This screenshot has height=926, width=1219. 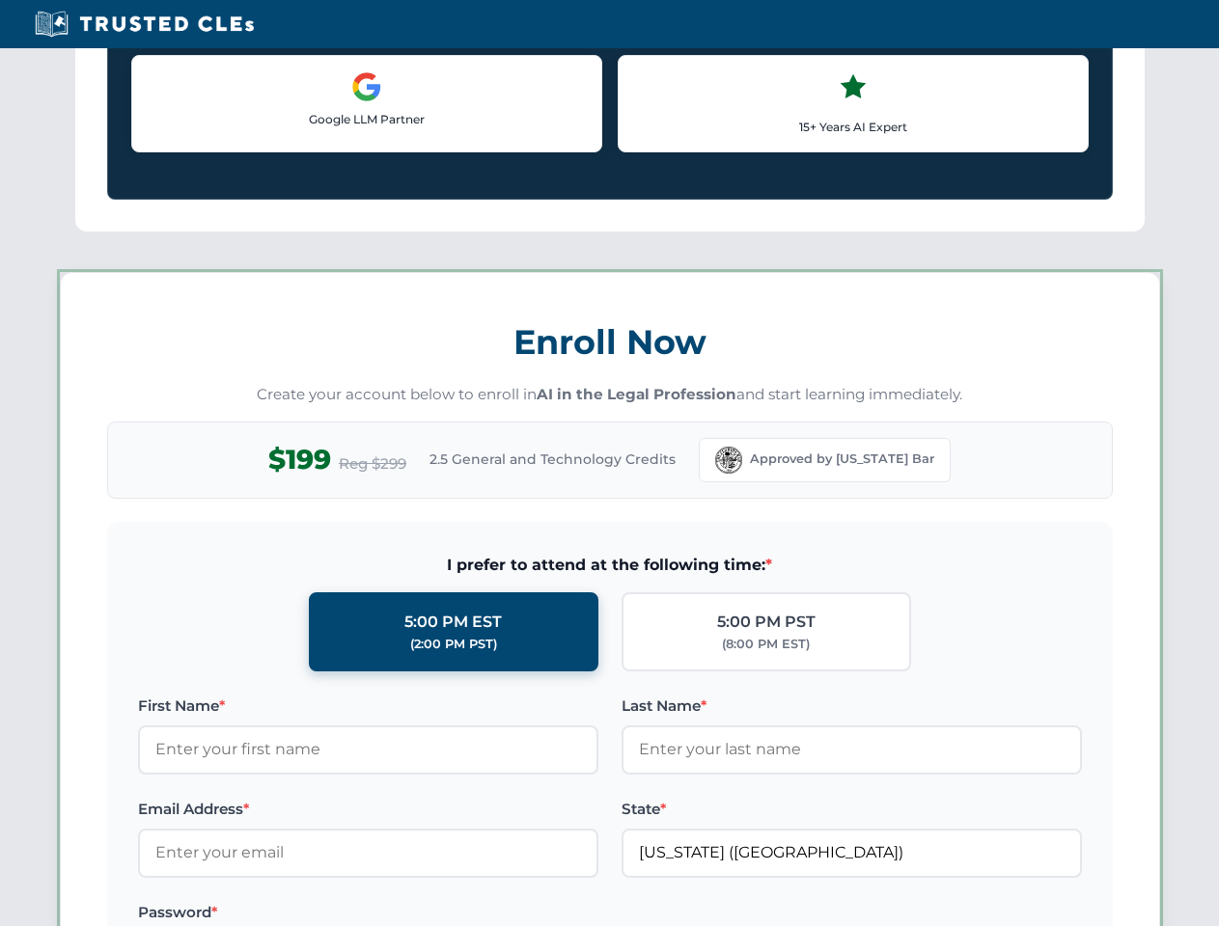 I want to click on div: 5:00 PM PST, so click(x=766, y=622).